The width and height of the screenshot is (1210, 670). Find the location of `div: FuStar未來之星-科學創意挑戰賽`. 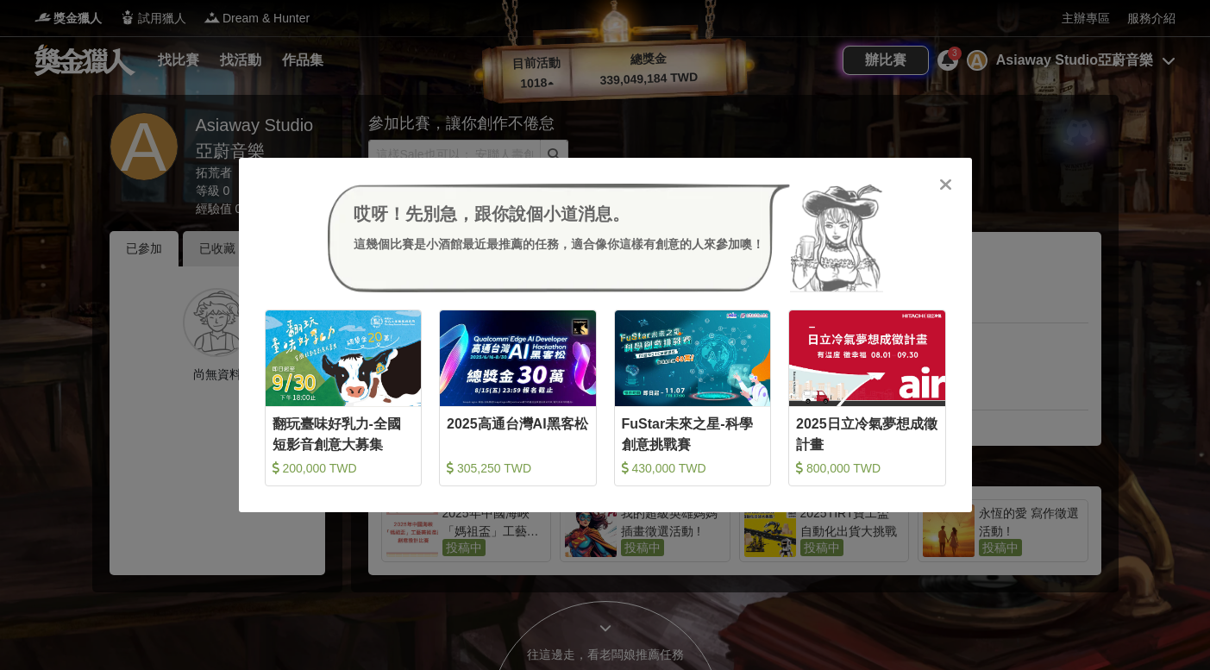

div: FuStar未來之星-科學創意挑戰賽 is located at coordinates (692, 433).